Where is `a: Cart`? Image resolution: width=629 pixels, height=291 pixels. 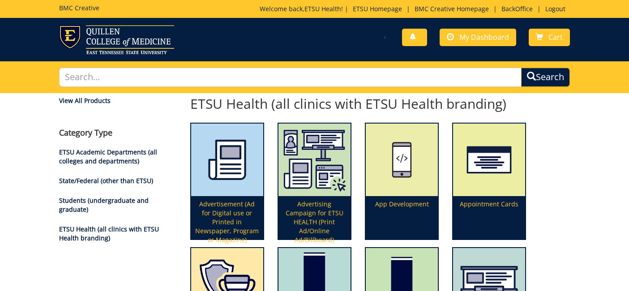
a: Cart is located at coordinates (550, 37).